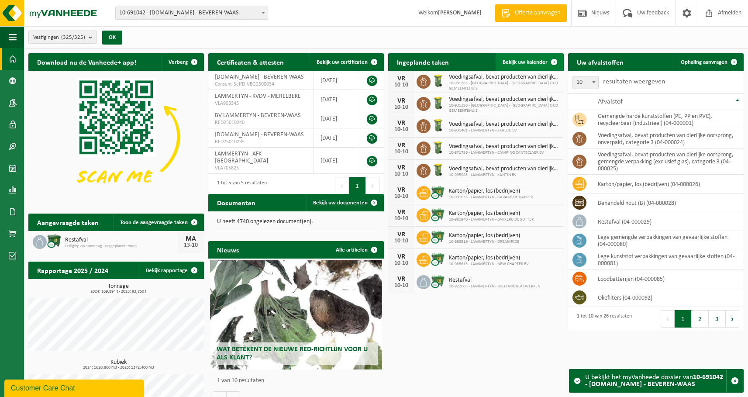 The image size is (748, 397). What do you see at coordinates (667, 297) in the screenshot?
I see `td: oliefilters (04-000092)` at bounding box center [667, 297].